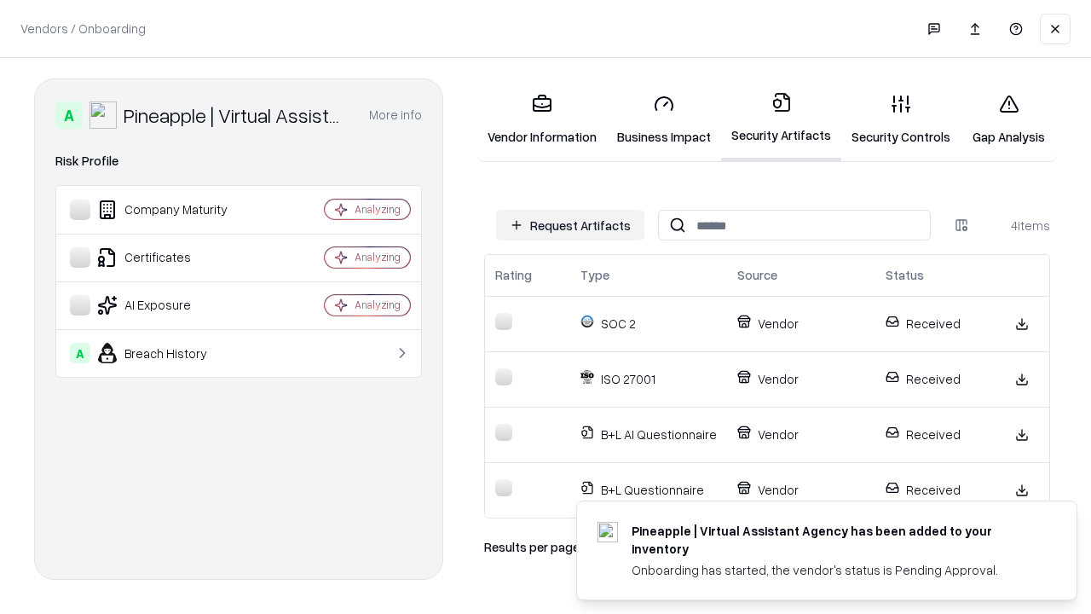  I want to click on img: Pineapple | Virtual Assistant Agency, so click(103, 115).